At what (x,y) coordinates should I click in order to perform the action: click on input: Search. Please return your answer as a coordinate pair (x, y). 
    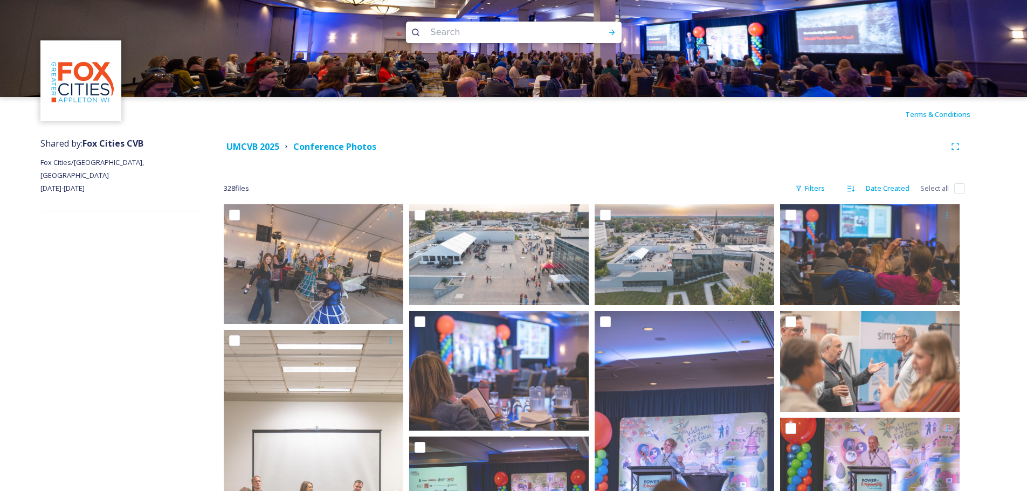
    Looking at the image, I should click on (499, 32).